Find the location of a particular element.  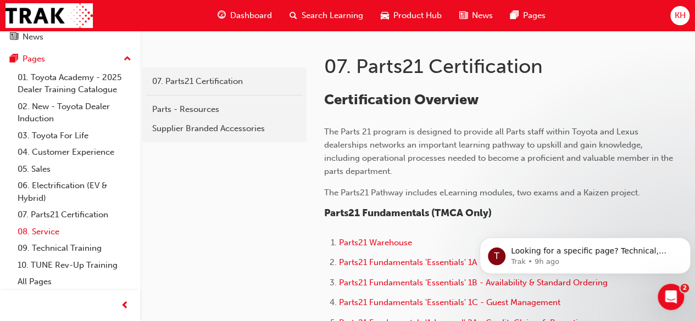

p: Message from Trak, sent 9h ago is located at coordinates (119, 47).